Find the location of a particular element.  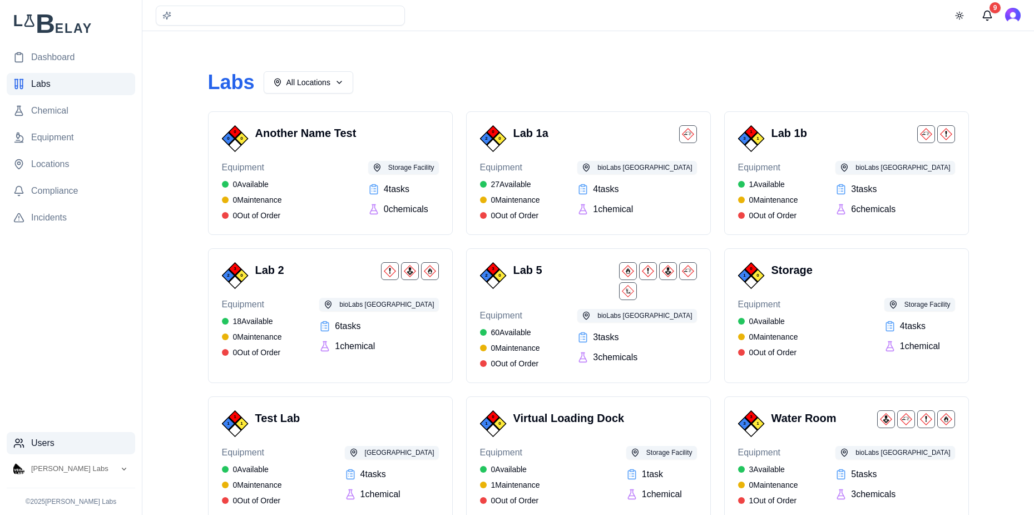

a: Locations is located at coordinates (71, 164).